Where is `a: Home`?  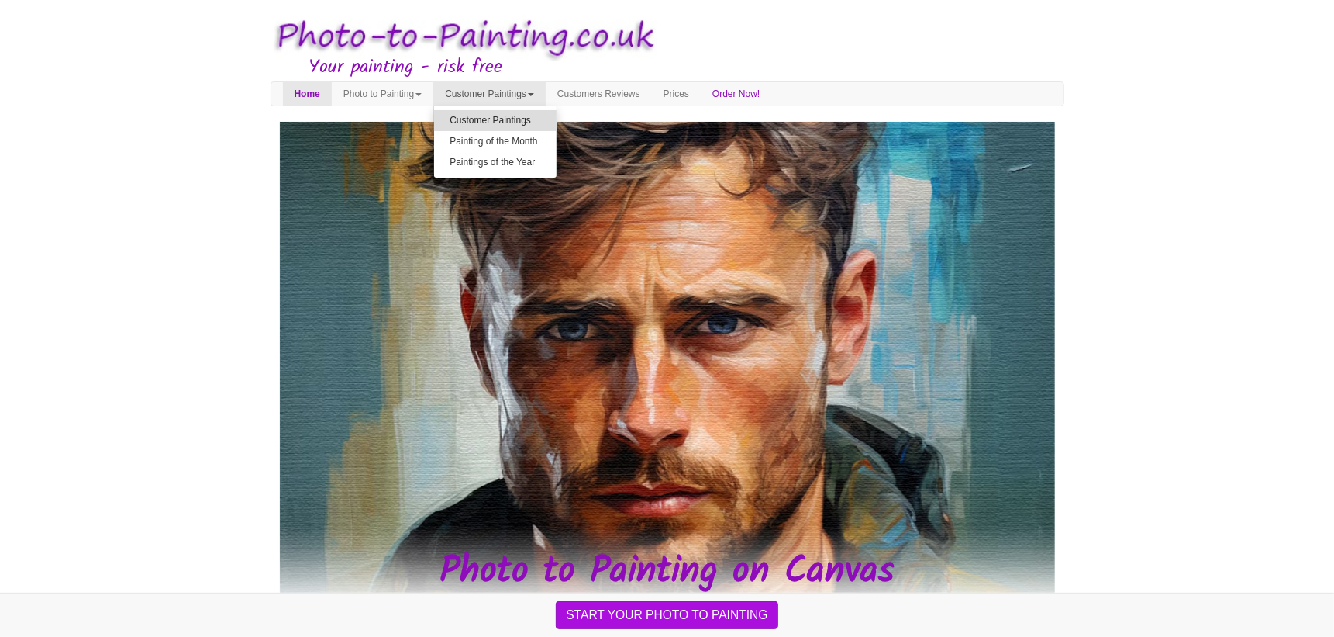 a: Home is located at coordinates (307, 94).